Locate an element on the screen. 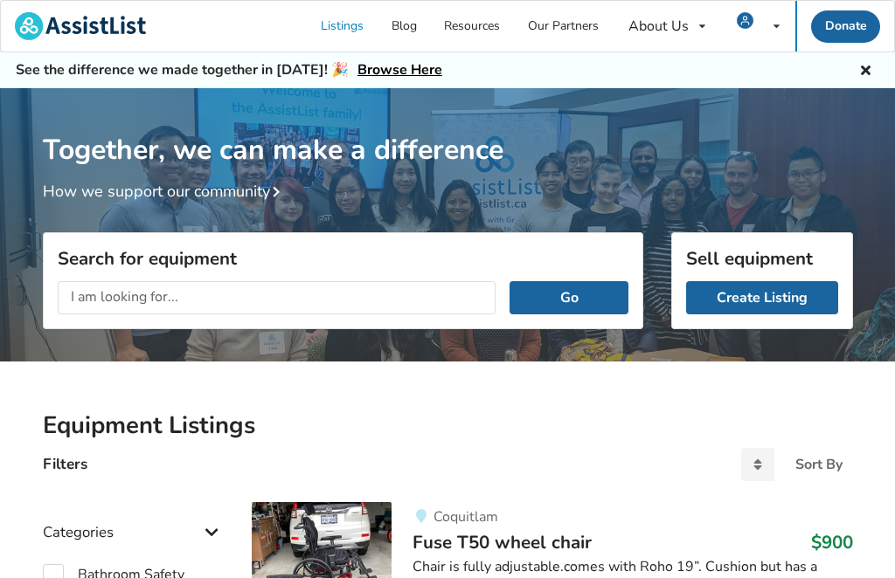 This screenshot has width=895, height=578. img: user icon is located at coordinates (744, 20).